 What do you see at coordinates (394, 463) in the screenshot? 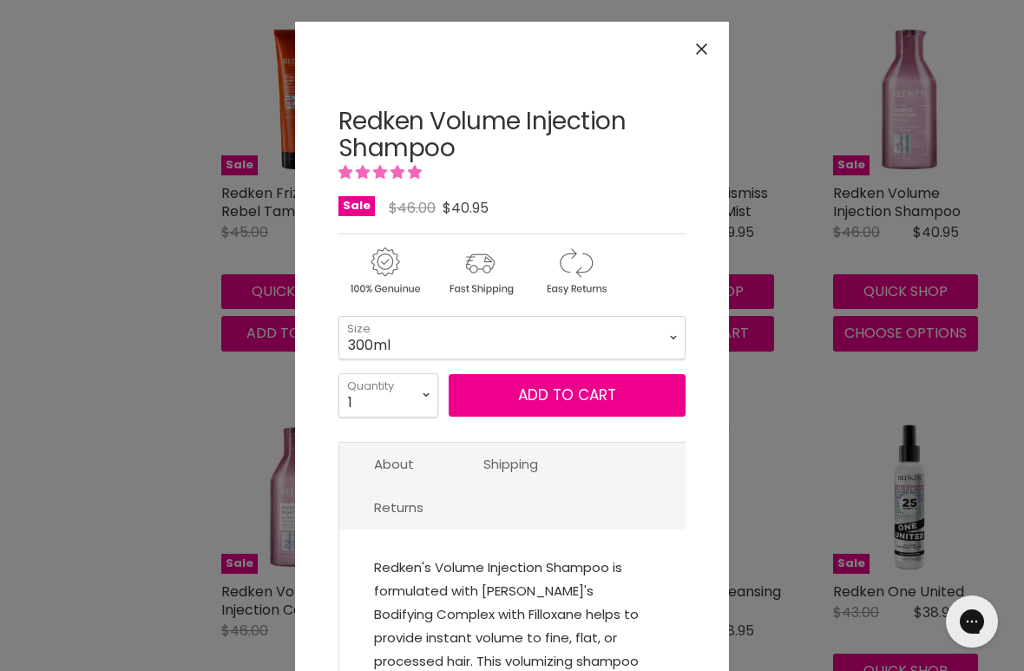
I see `a: About` at bounding box center [394, 463].